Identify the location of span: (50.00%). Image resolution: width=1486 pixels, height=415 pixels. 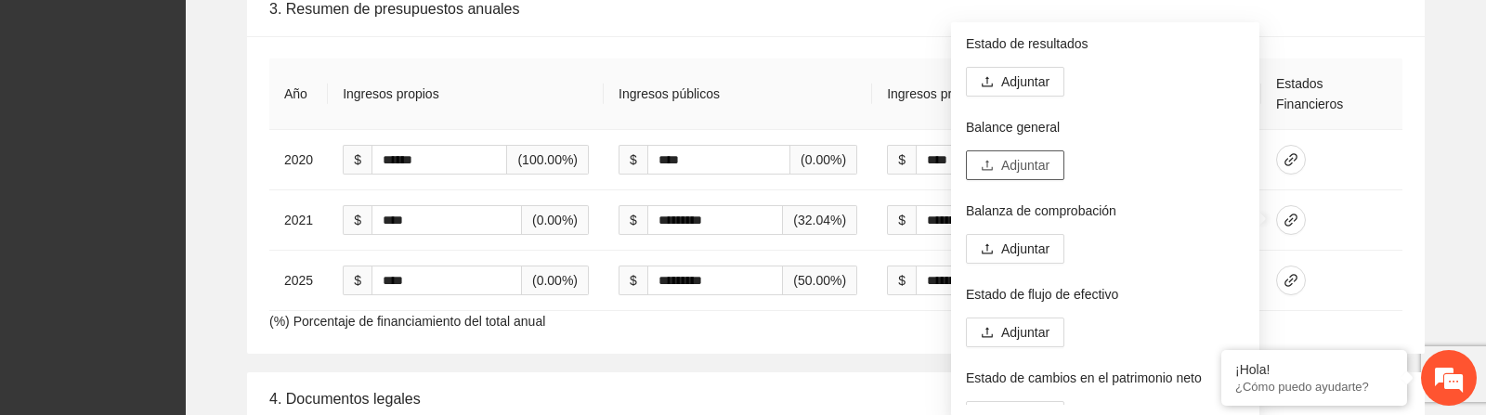
(820, 280).